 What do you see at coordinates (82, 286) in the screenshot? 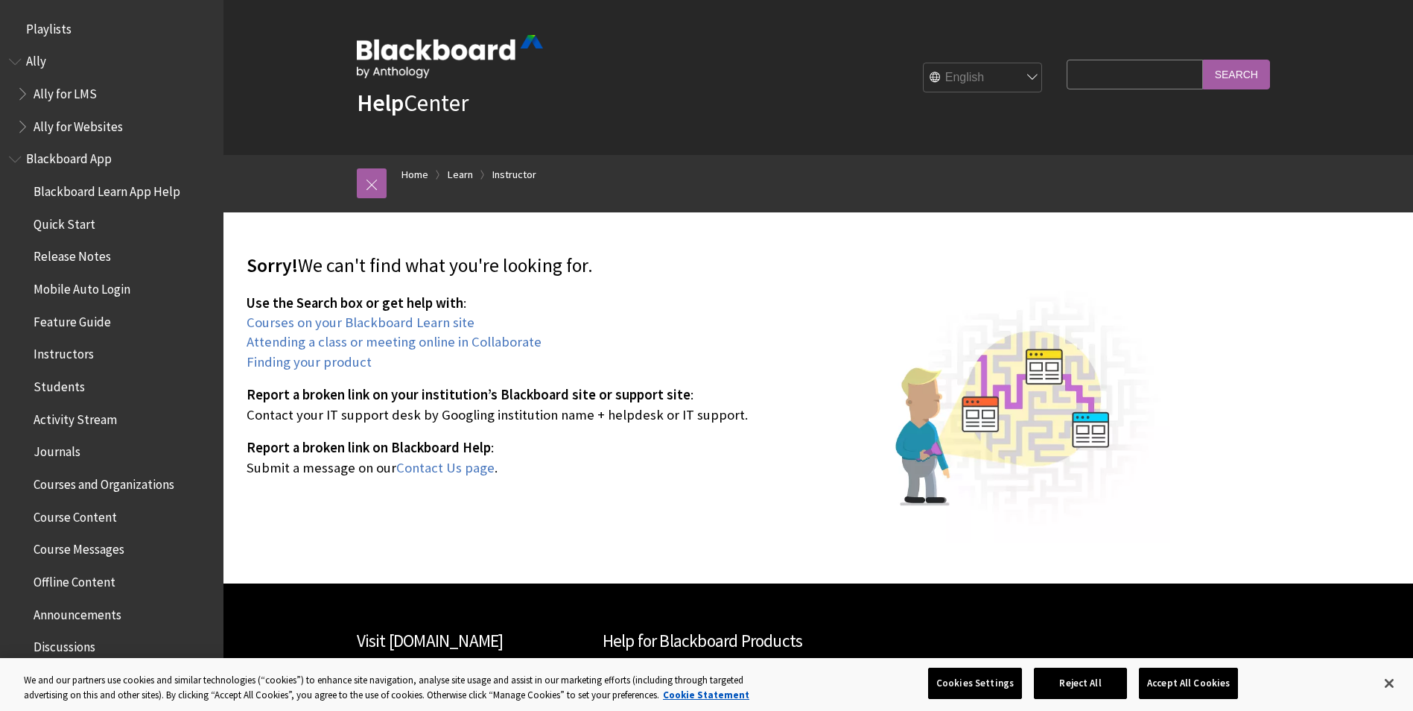
I see `span: Mobile Auto Login` at bounding box center [82, 286].